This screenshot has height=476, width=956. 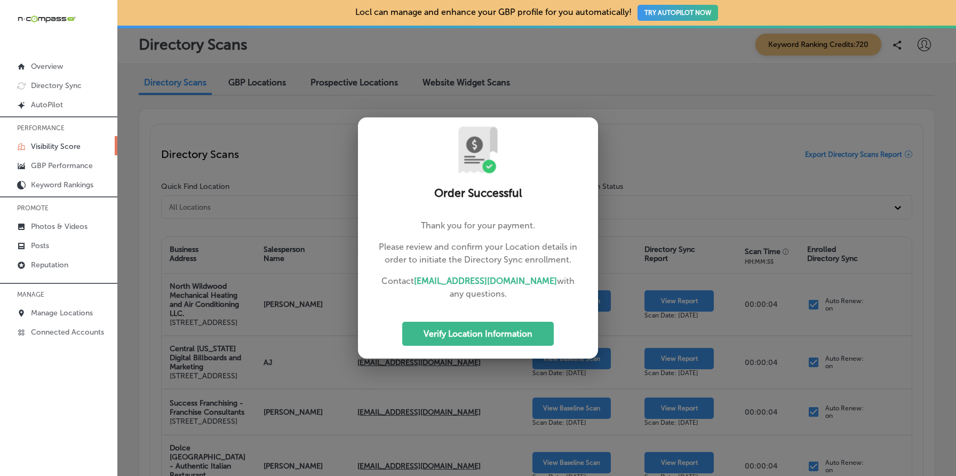 I want to click on p: Posts, so click(x=40, y=245).